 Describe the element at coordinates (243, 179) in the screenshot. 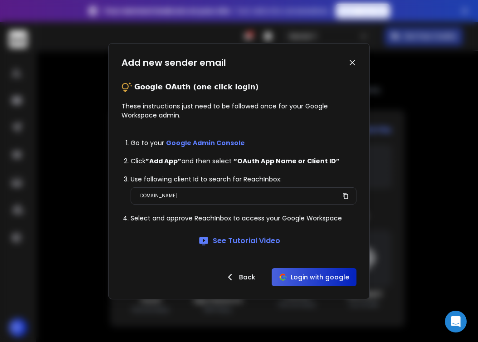

I see `li: Use following client Id to search for ReachInbox:` at that location.